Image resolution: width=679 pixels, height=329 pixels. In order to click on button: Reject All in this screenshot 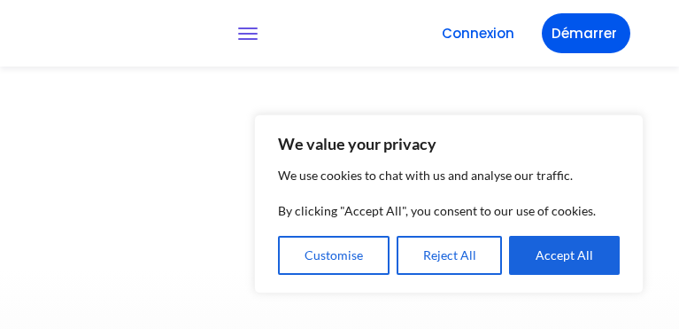, I will do `click(450, 255)`.